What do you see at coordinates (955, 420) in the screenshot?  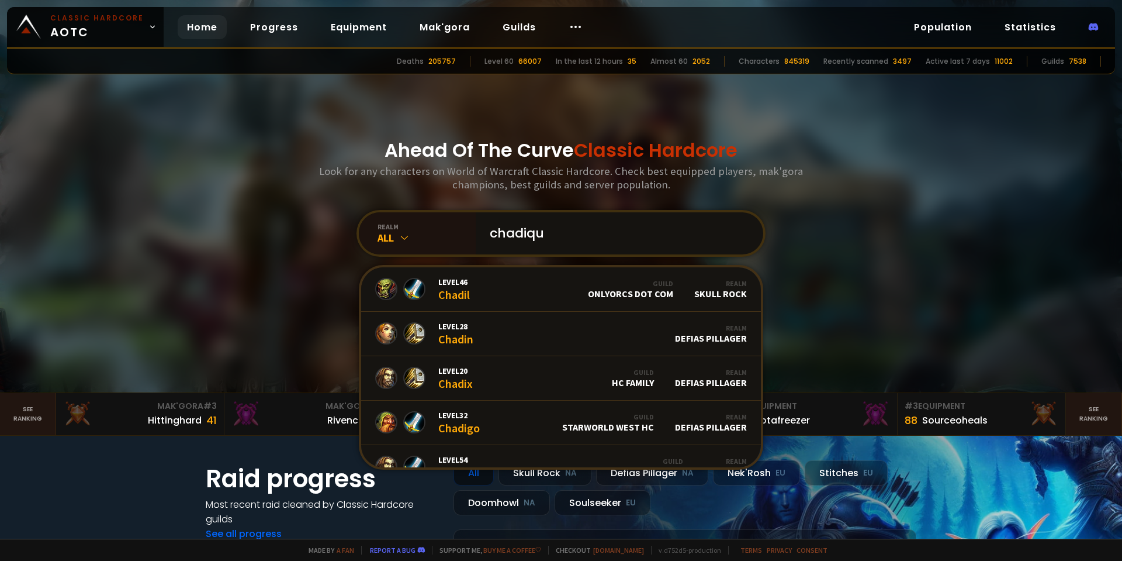 I see `div: Sourceoheals` at bounding box center [955, 420].